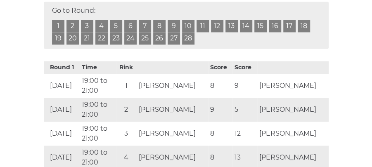  Describe the element at coordinates (174, 38) in the screenshot. I see `a: 27` at that location.